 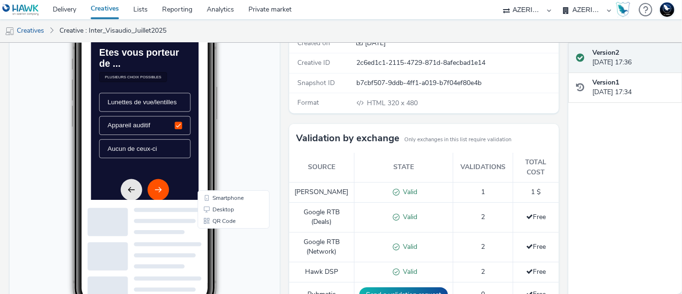 I want to click on a: Creative : Inter_Visaudio_Juillet2025, so click(x=113, y=31).